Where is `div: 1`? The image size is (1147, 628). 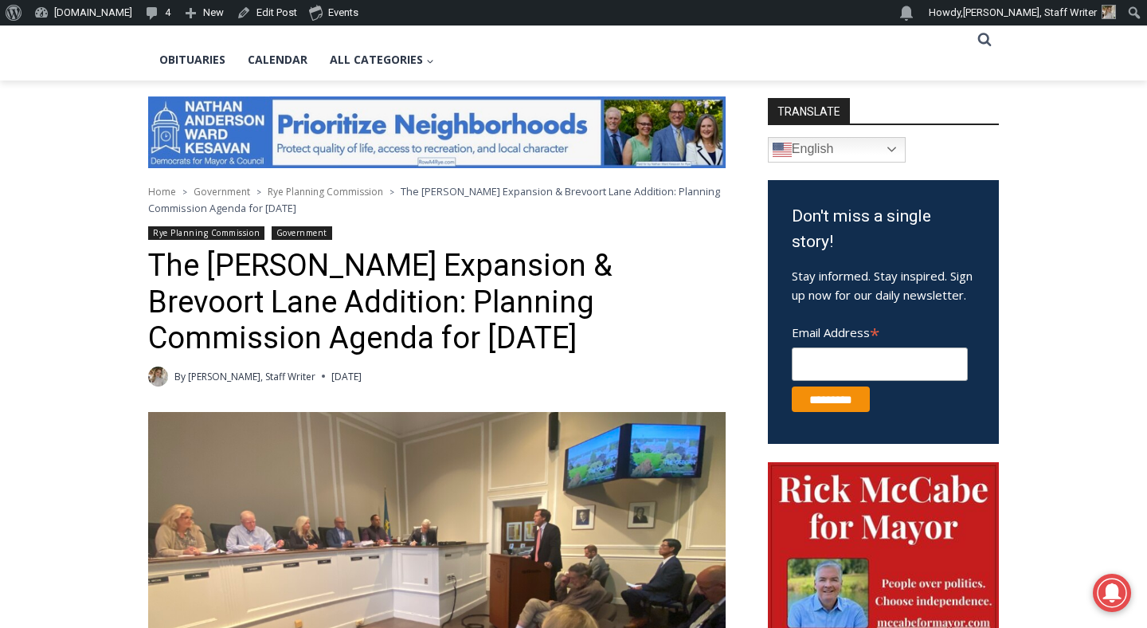
div: 1 is located at coordinates (170, 143).